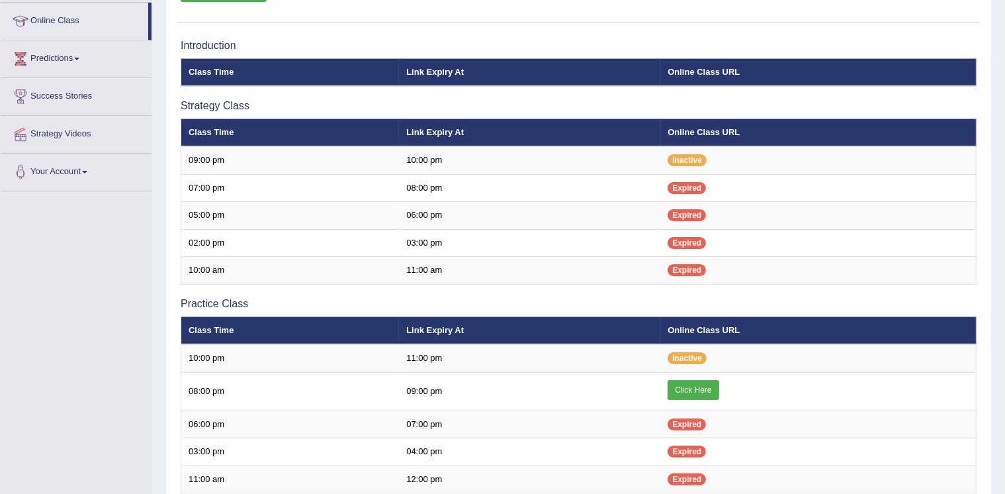  I want to click on td: 11:00 pm, so click(529, 358).